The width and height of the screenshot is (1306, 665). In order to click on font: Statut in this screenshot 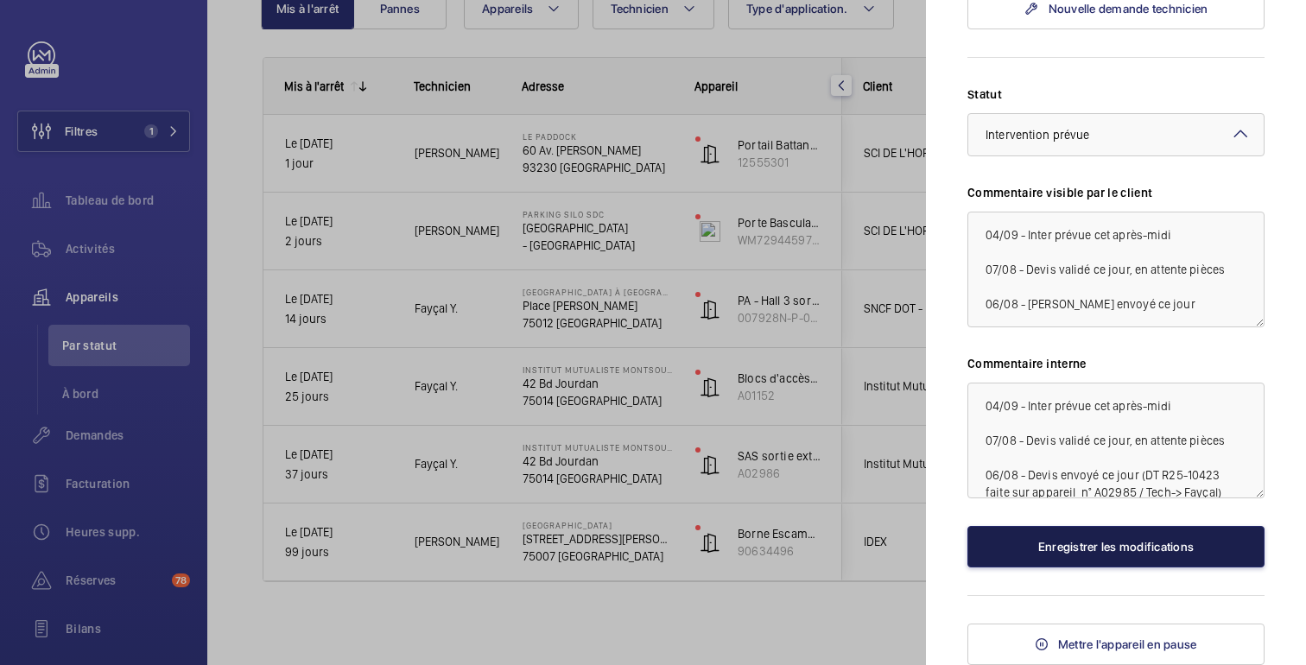, I will do `click(985, 94)`.